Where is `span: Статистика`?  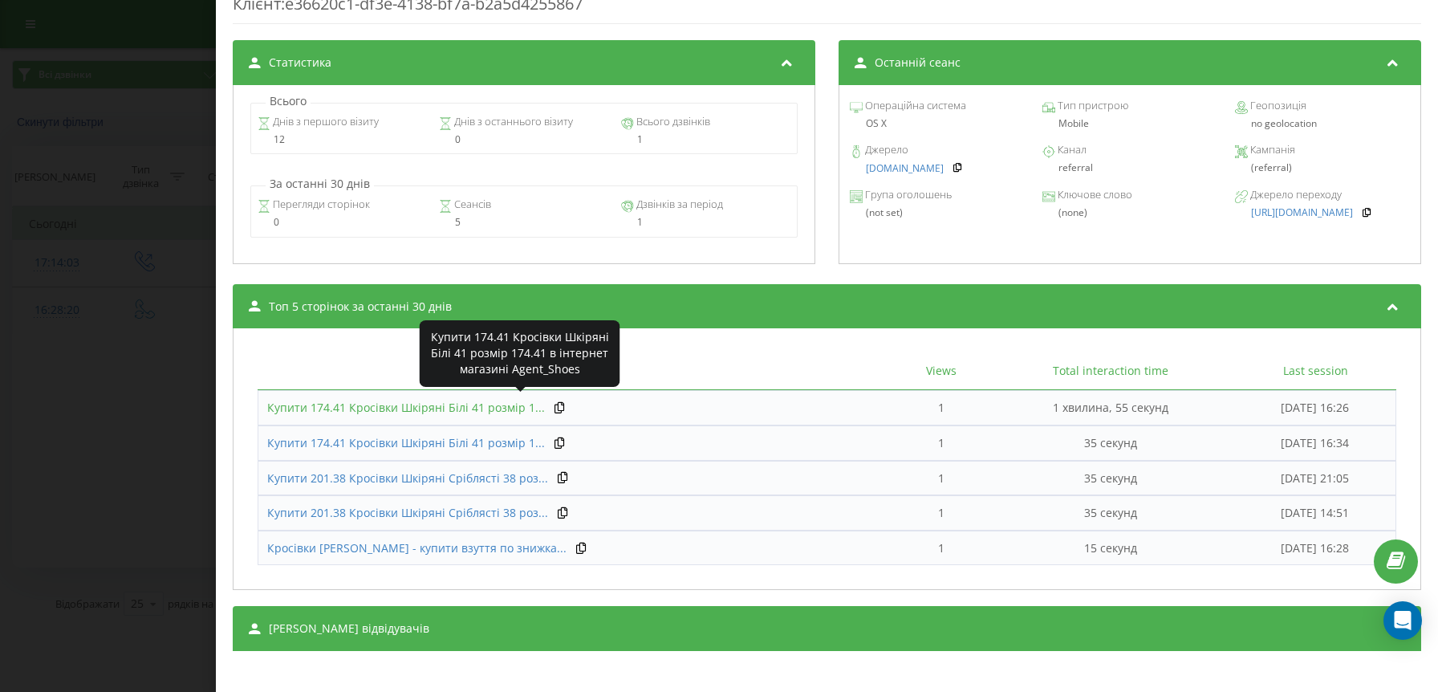 span: Статистика is located at coordinates (300, 63).